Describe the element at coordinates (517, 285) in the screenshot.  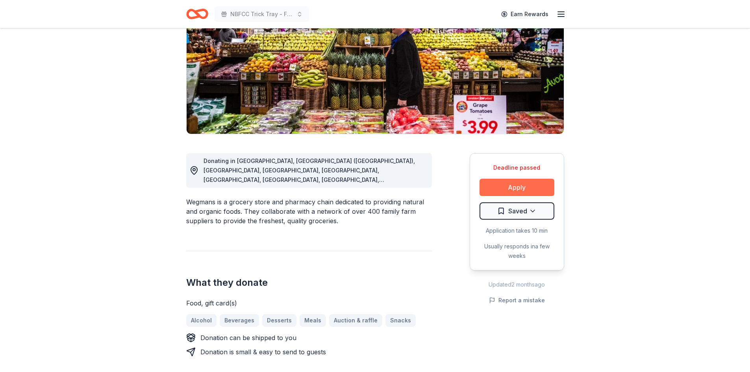
I see `div: Updated 2 months ago` at that location.